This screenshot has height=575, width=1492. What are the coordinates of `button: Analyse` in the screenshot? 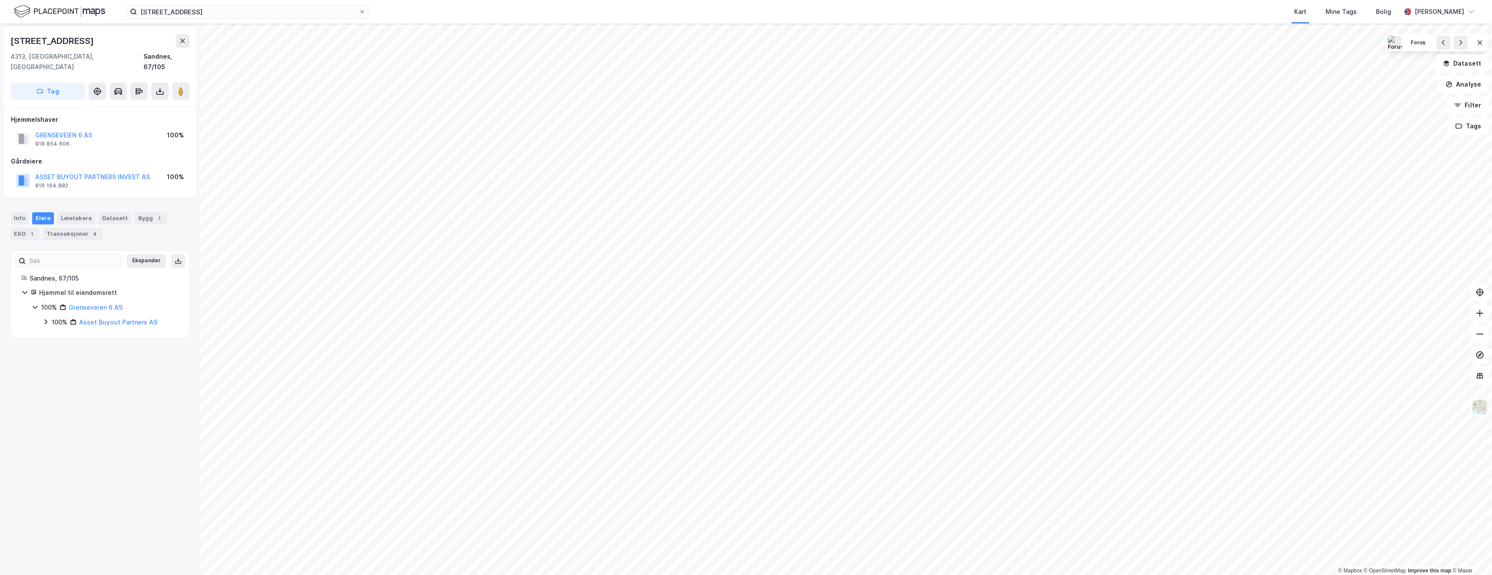 It's located at (1463, 84).